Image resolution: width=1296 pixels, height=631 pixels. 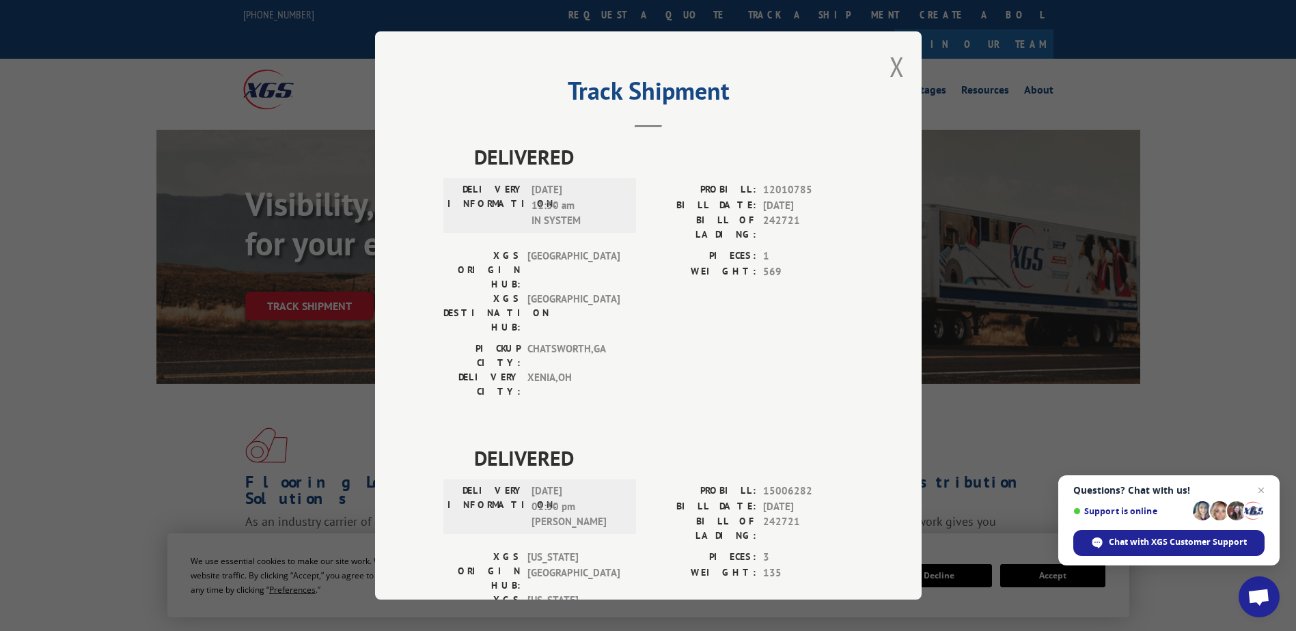 I want to click on span: Close chat, so click(x=1261, y=491).